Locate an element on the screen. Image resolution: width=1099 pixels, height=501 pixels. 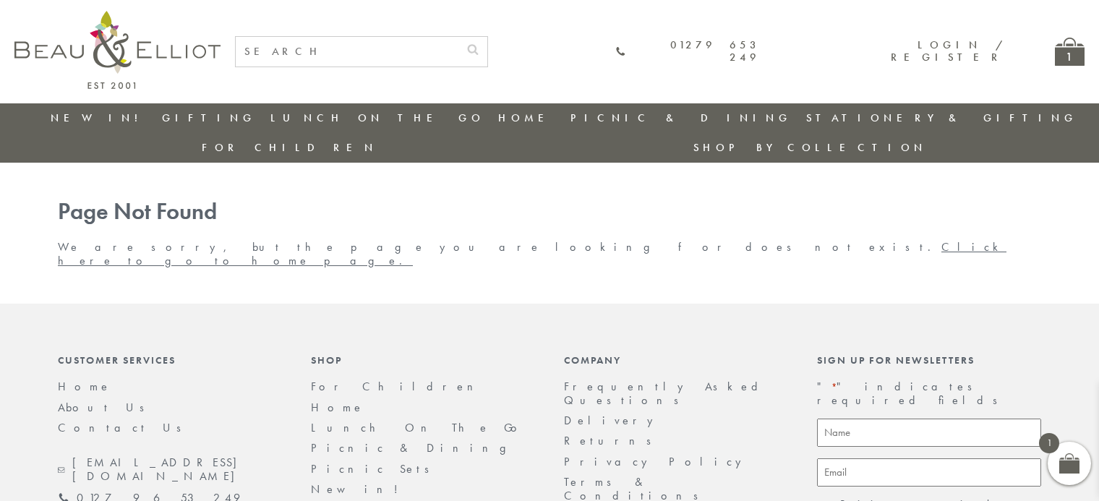
div: 1 is located at coordinates (1070, 51).